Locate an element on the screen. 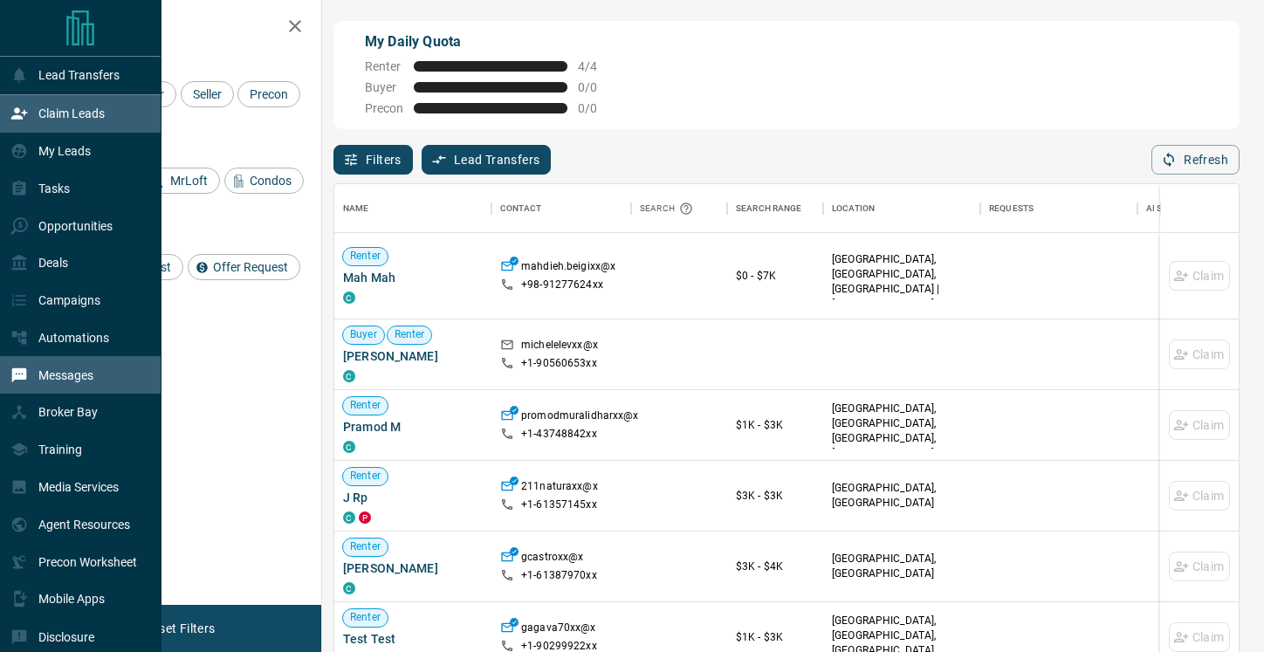  span: Mah Mah is located at coordinates (413, 278).